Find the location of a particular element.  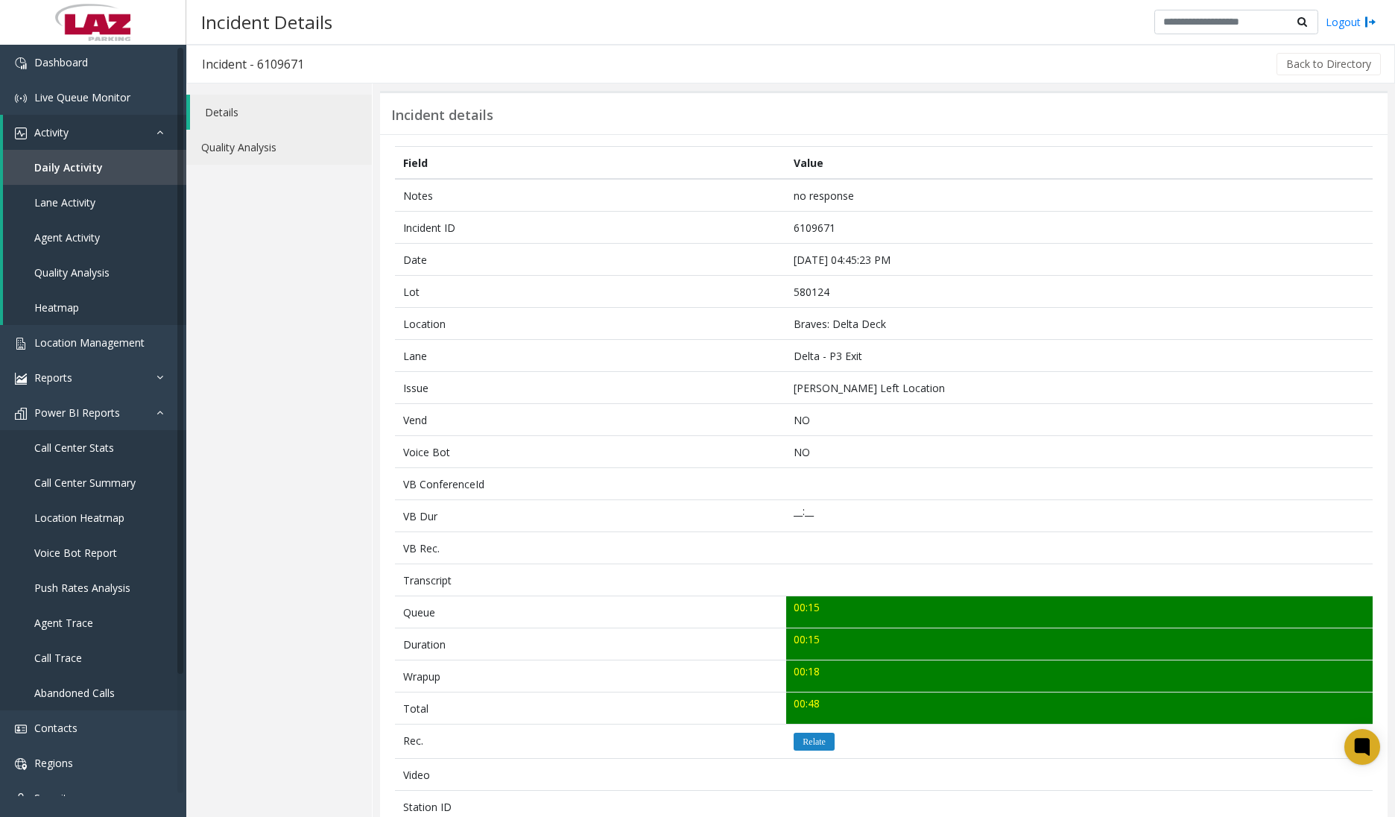

span: Agent Trace is located at coordinates (63, 622).